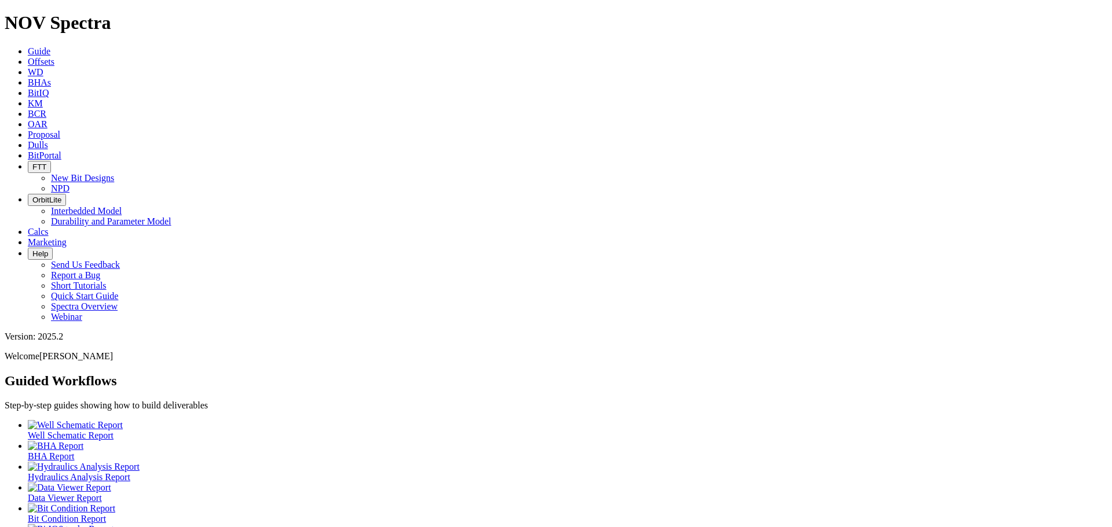 This screenshot has height=527, width=1112. I want to click on img: Well Schematic Report, so click(75, 426).